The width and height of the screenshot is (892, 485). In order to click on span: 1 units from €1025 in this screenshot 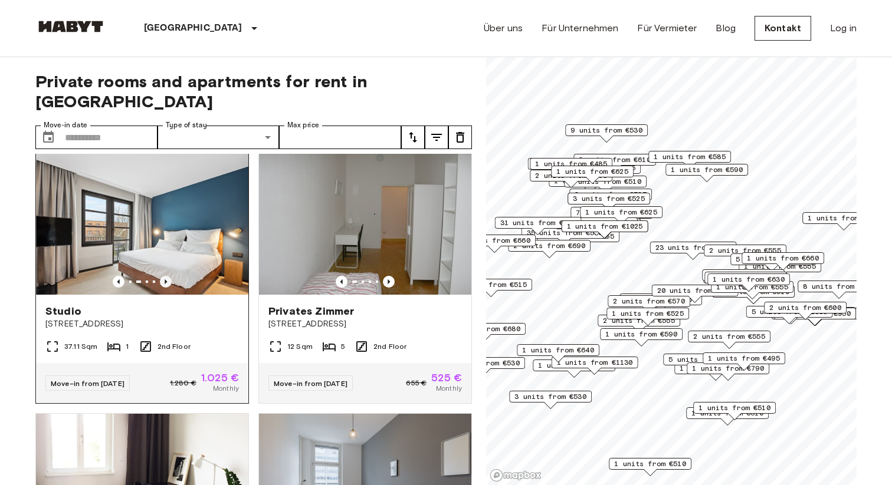, I will do `click(604, 226)`.